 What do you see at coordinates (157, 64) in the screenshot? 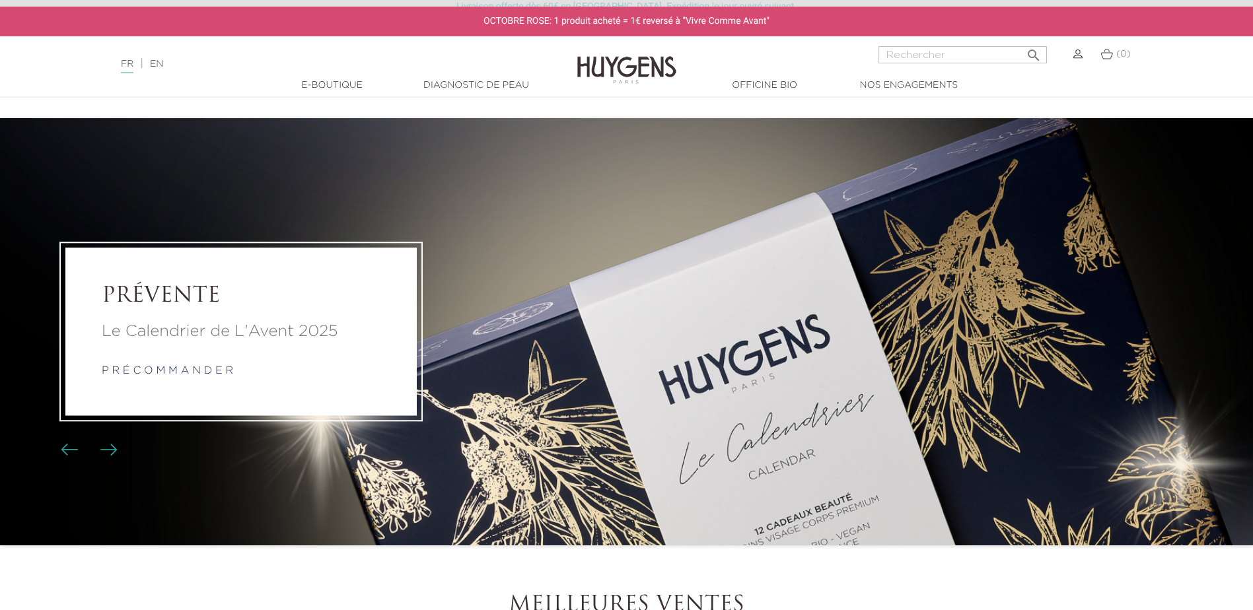
I see `a: EN` at bounding box center [157, 64].